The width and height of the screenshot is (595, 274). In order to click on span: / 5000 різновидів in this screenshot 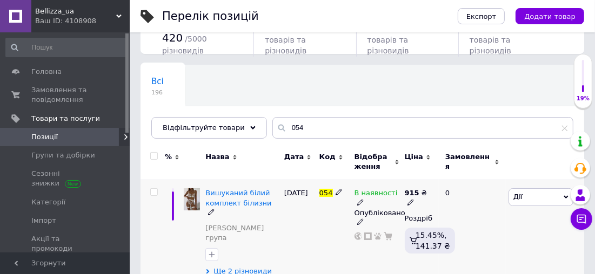, I will do `click(184, 45)`.